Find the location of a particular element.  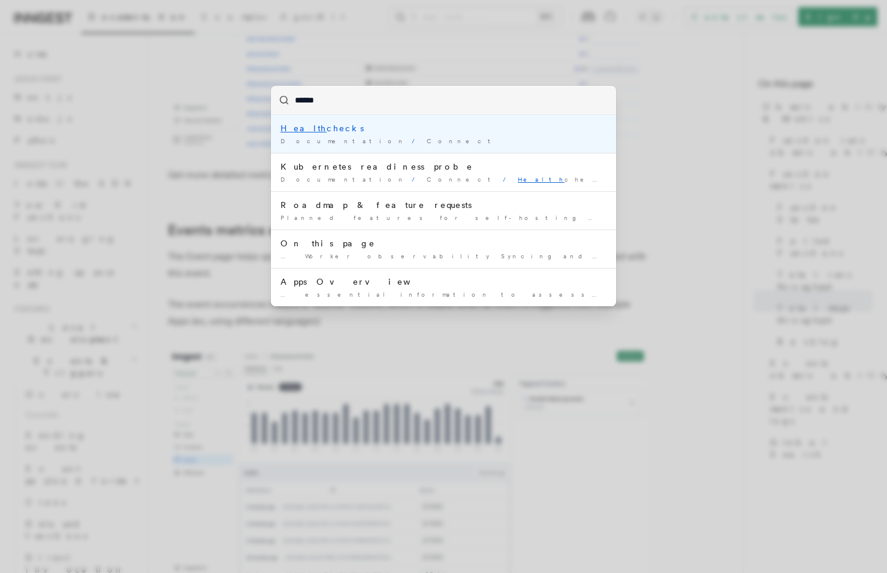

div: On this page is located at coordinates (443, 243).